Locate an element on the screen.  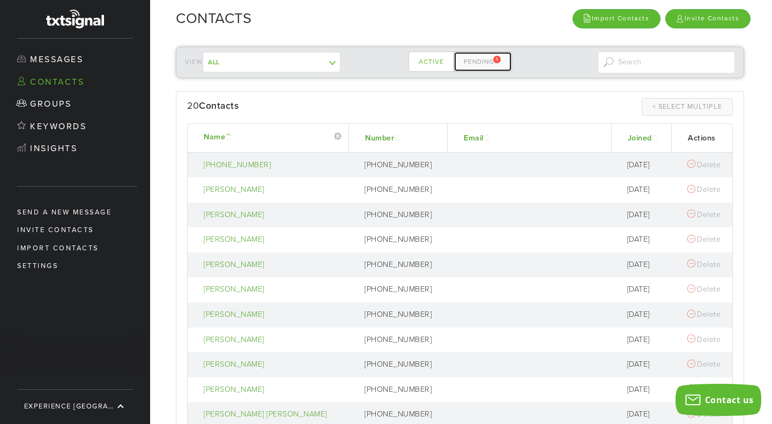
a: Number is located at coordinates (383, 138).